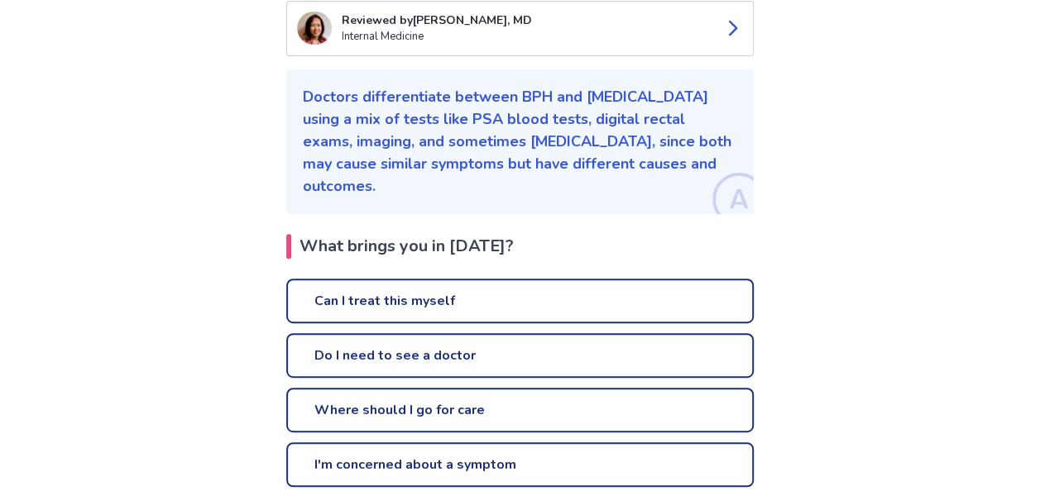  What do you see at coordinates (520, 465) in the screenshot?
I see `a: I'm concerned about a symptom` at bounding box center [520, 465].